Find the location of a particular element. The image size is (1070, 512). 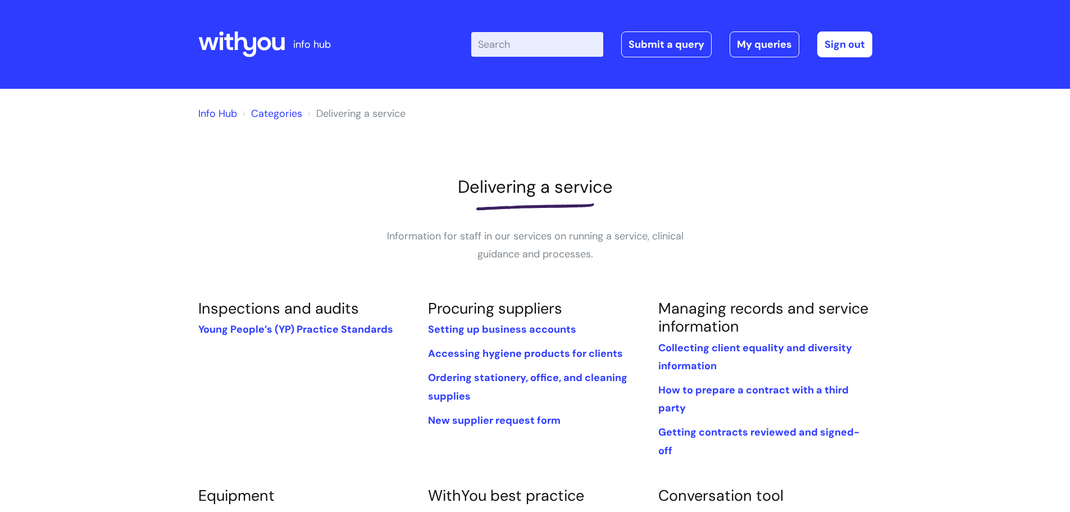

a: My queries is located at coordinates (765, 44).